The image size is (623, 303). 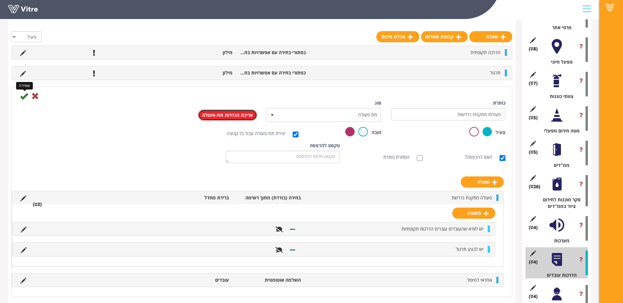 I want to click on div: סקר מוכנות לחירום ציוד בממ"דים, so click(x=559, y=203).